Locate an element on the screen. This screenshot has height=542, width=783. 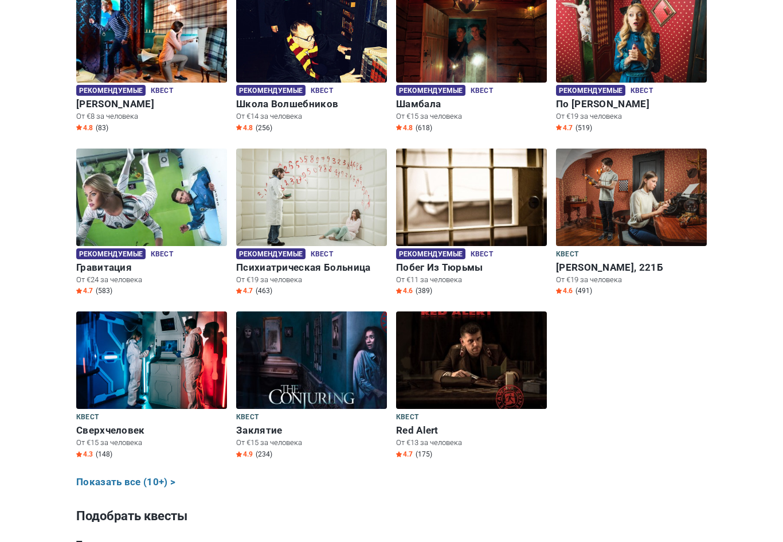
span: (83) is located at coordinates (102, 128).